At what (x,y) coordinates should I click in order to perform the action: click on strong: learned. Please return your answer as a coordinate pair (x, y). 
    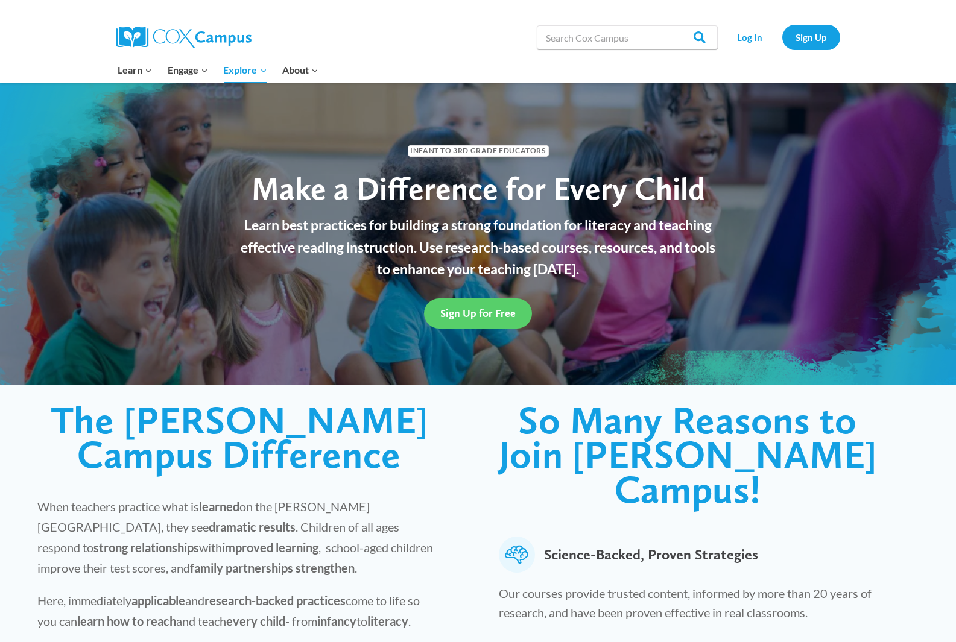
    Looking at the image, I should click on (219, 506).